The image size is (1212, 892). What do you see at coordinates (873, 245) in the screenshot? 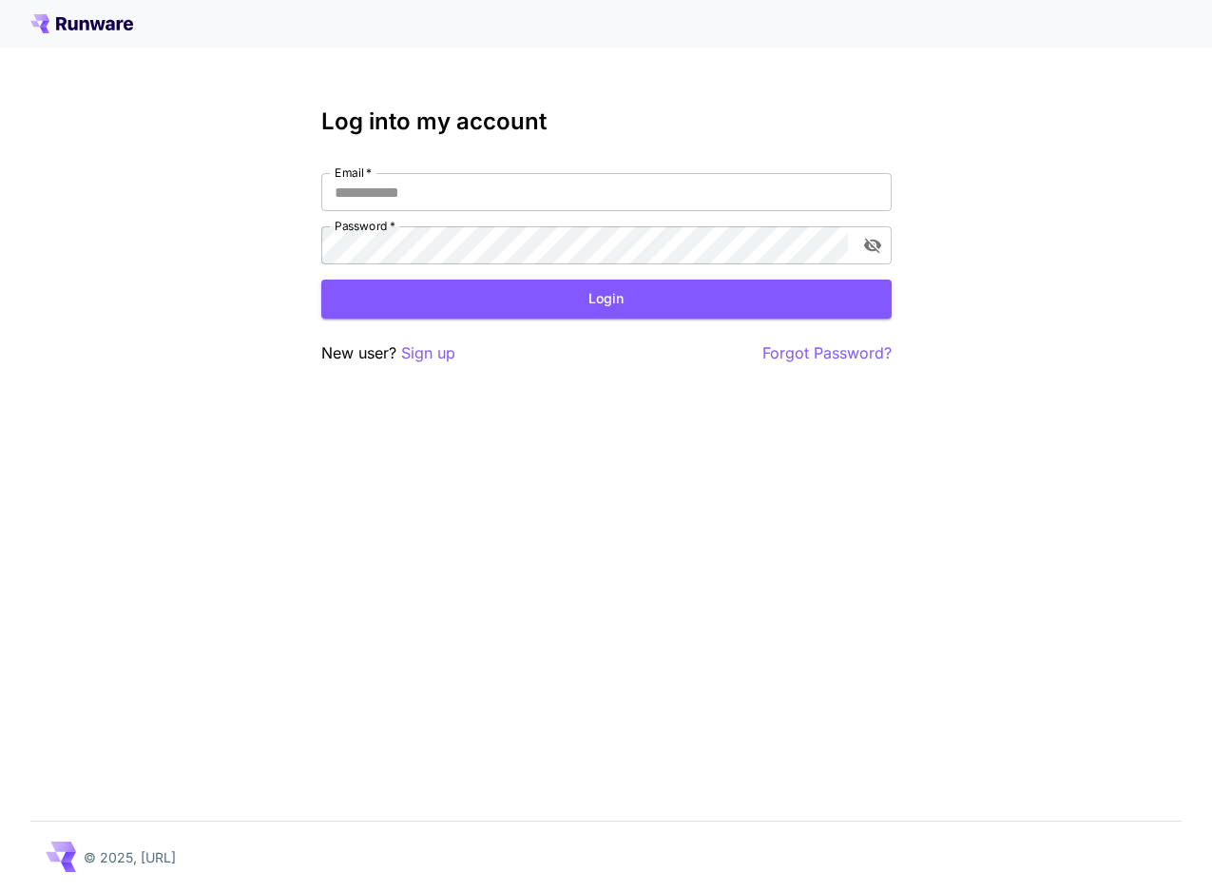
I see `button: toggle password visibility` at bounding box center [873, 245].